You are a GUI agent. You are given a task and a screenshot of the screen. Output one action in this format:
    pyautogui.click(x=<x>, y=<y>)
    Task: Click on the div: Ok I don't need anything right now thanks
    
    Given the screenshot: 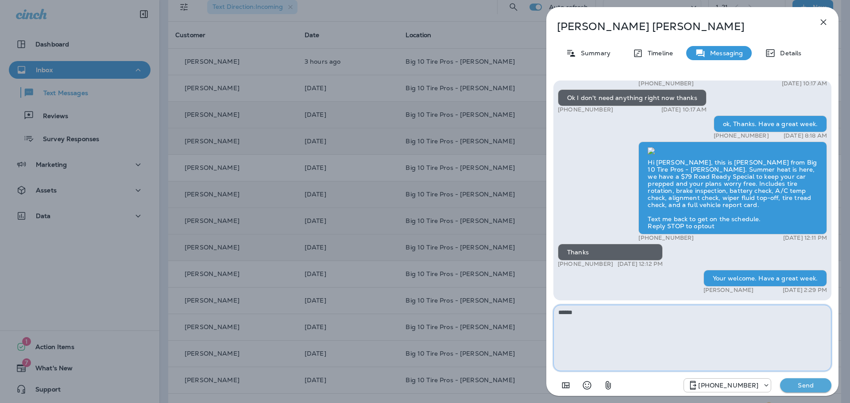 What is the action you would take?
    pyautogui.click(x=632, y=98)
    